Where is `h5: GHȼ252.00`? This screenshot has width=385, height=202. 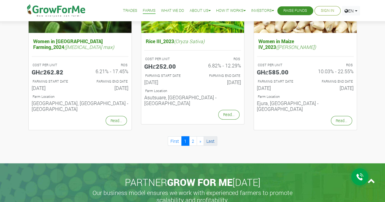 h5: GHȼ252.00 is located at coordinates (166, 66).